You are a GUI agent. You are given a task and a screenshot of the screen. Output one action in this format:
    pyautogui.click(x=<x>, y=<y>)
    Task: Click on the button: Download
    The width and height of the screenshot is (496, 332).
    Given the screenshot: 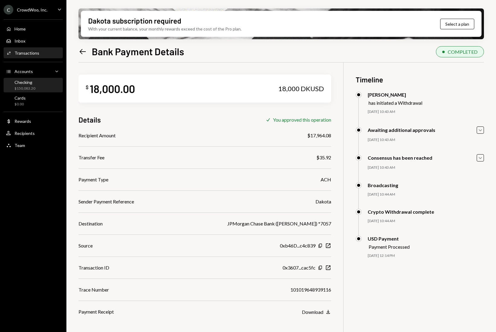 What is the action you would take?
    pyautogui.click(x=316, y=312)
    